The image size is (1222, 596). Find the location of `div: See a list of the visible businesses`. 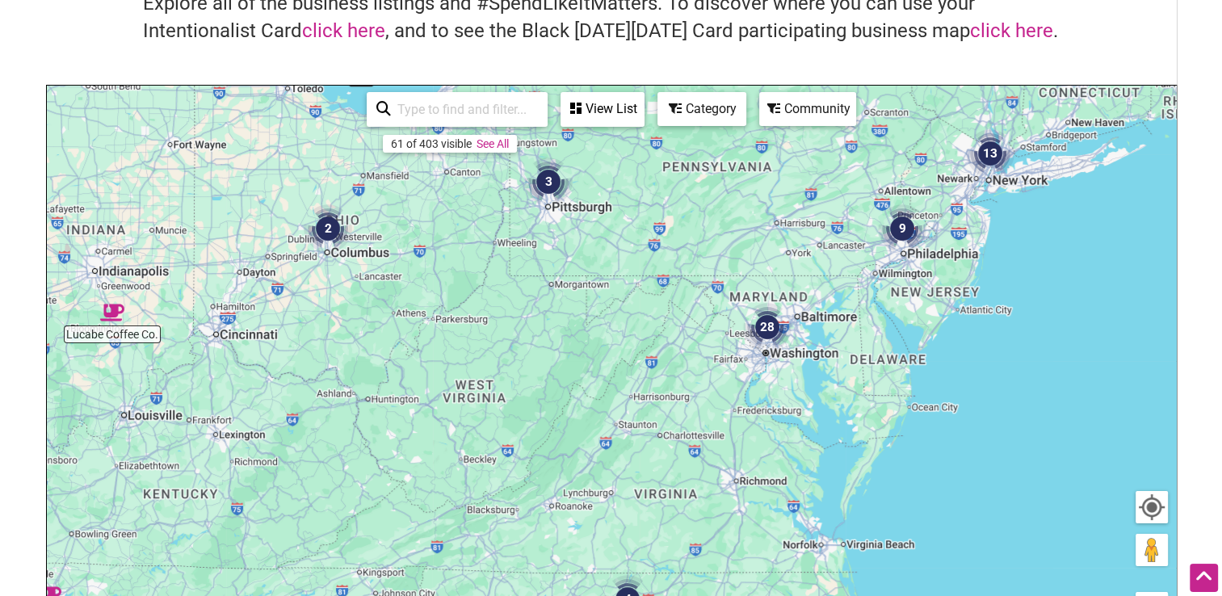

div: See a list of the visible businesses is located at coordinates (603, 109).